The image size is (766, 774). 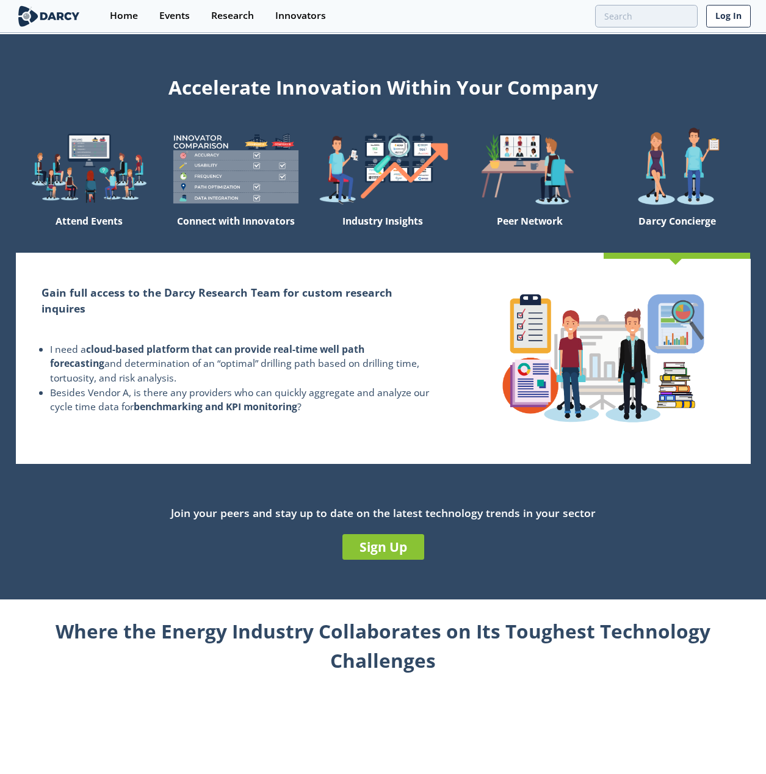 I want to click on div: Industry Insights, so click(x=383, y=231).